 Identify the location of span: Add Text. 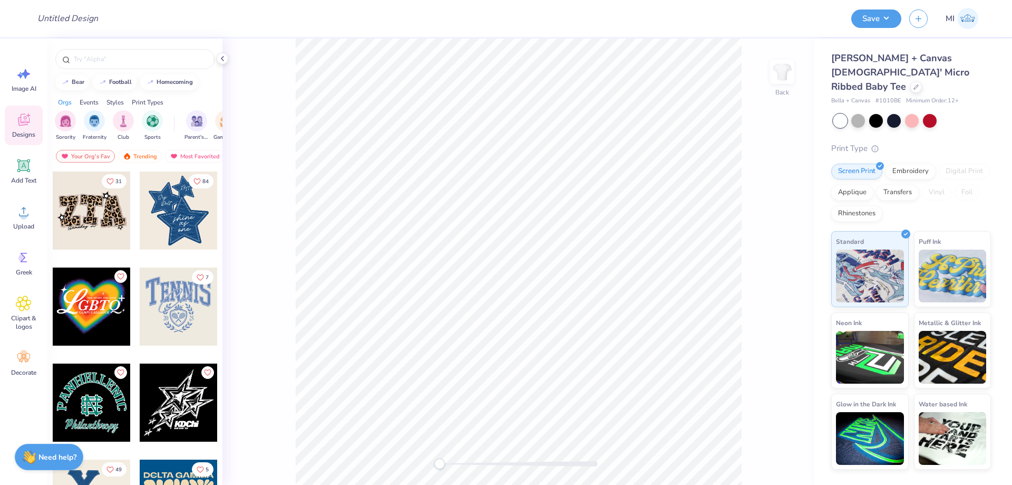
(24, 180).